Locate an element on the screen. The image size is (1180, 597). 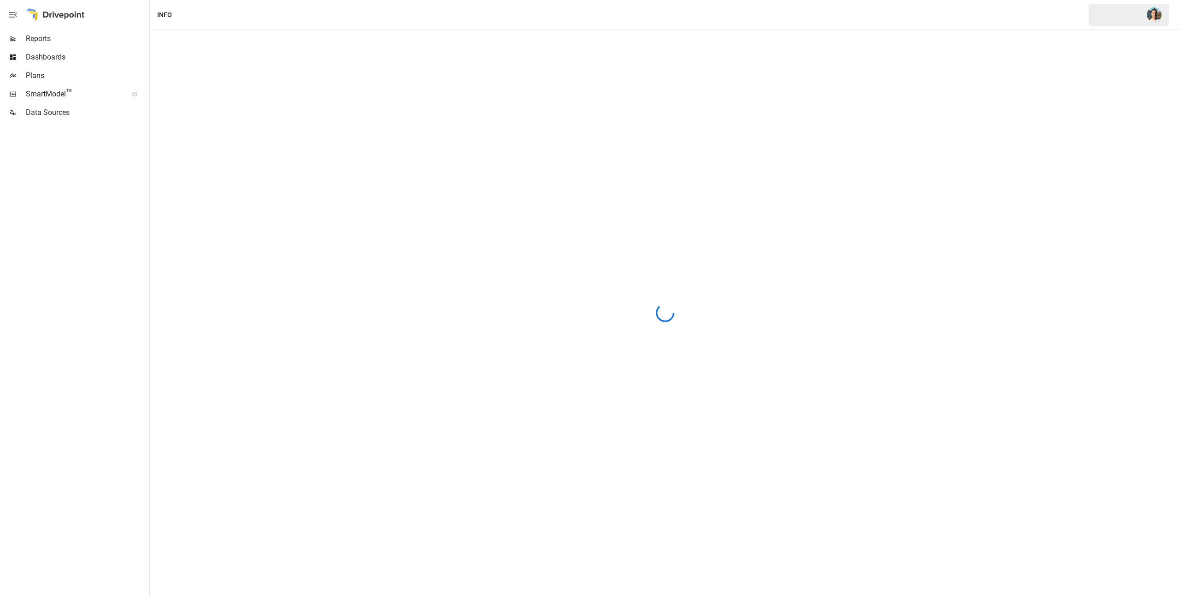
span: SmartModel is located at coordinates (74, 94).